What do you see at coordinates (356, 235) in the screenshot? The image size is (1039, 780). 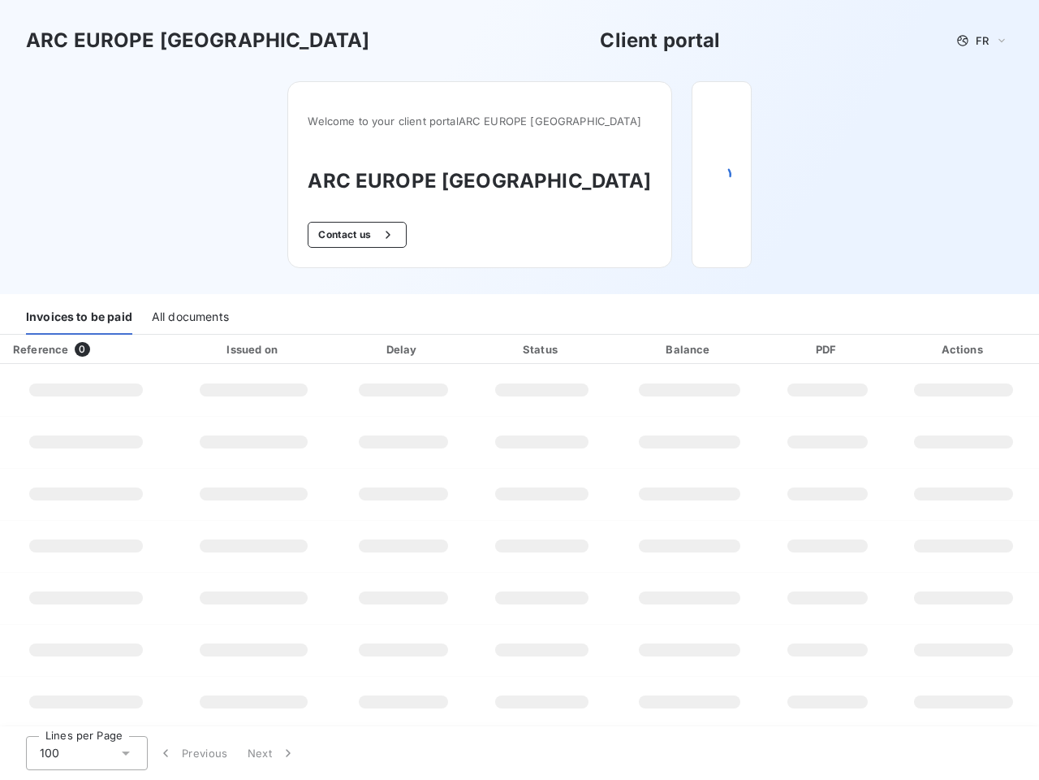 I see `button: Contact us` at bounding box center [356, 235].